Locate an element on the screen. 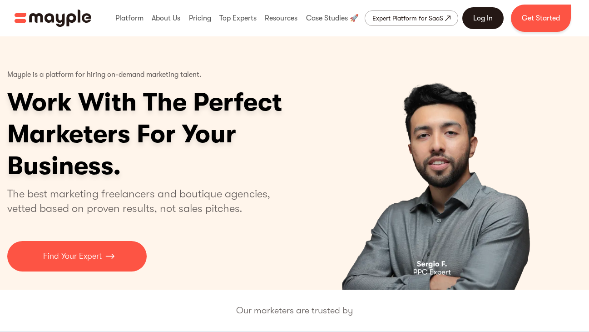  div: Expert Platform for SaaS is located at coordinates (408, 18).